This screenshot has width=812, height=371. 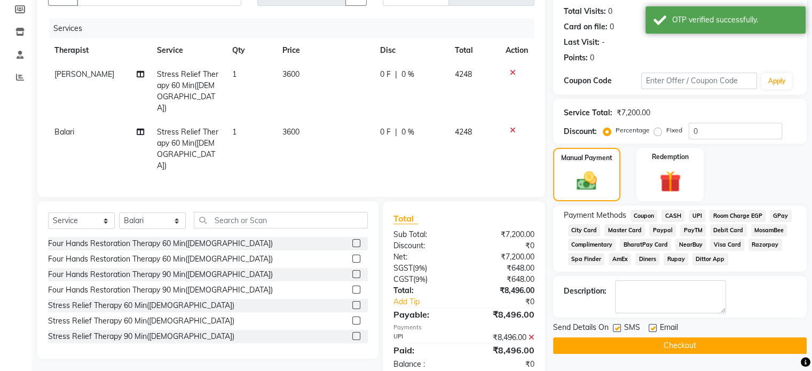 I want to click on span: UPI, so click(x=697, y=216).